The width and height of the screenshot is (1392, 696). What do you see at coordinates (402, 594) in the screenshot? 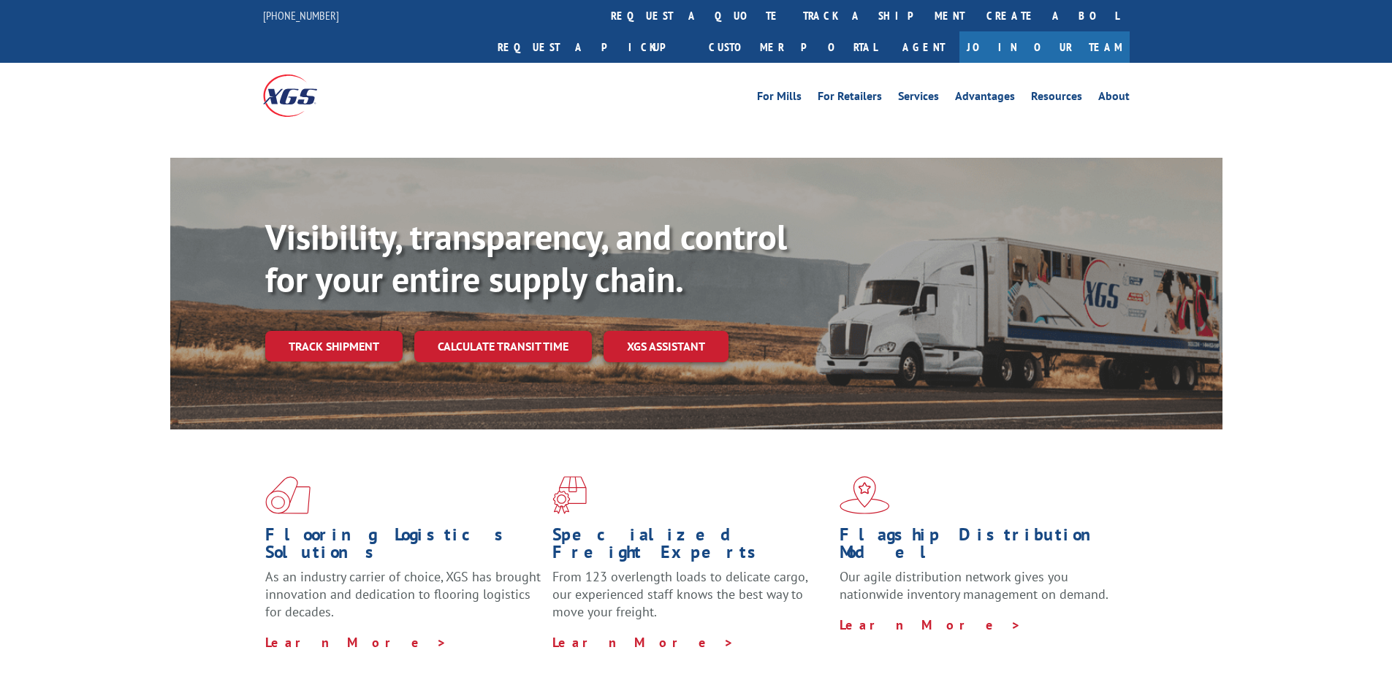
I see `span: As an industry carrier of choice, XGS has brought innovation and dedication to flooring logistics...` at bounding box center [402, 594].